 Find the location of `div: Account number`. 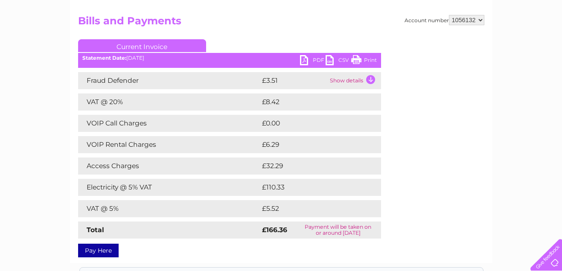

div: Account number is located at coordinates (444, 20).